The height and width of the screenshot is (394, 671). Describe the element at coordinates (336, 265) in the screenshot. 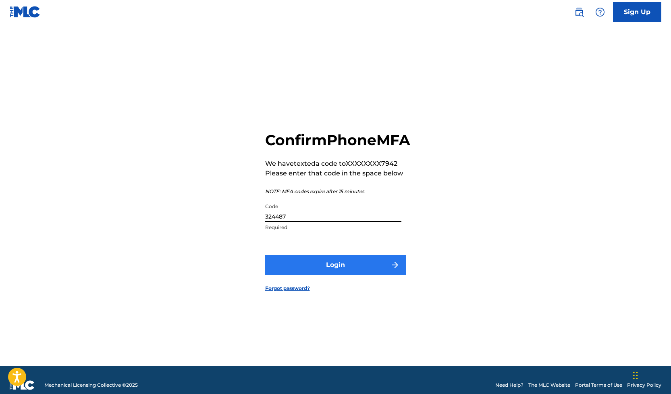

I see `button: Login` at that location.